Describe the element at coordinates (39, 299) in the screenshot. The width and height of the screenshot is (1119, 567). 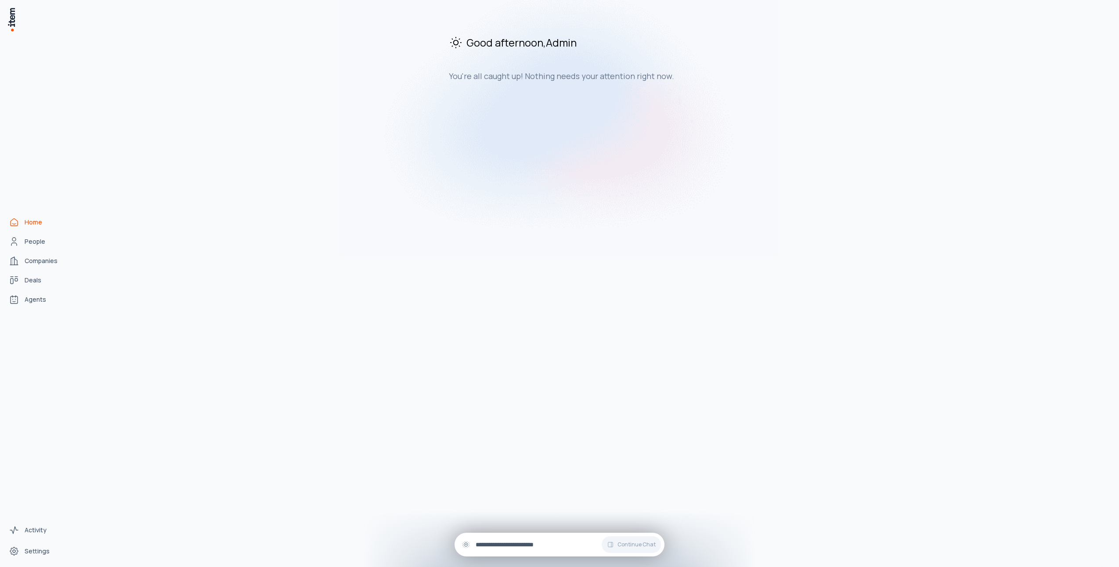
I see `a: Agents` at that location.